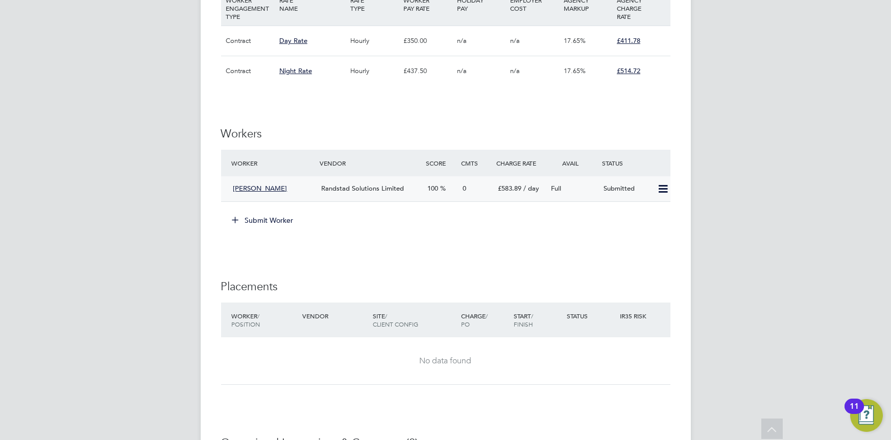  I want to click on h3: Workers, so click(446, 134).